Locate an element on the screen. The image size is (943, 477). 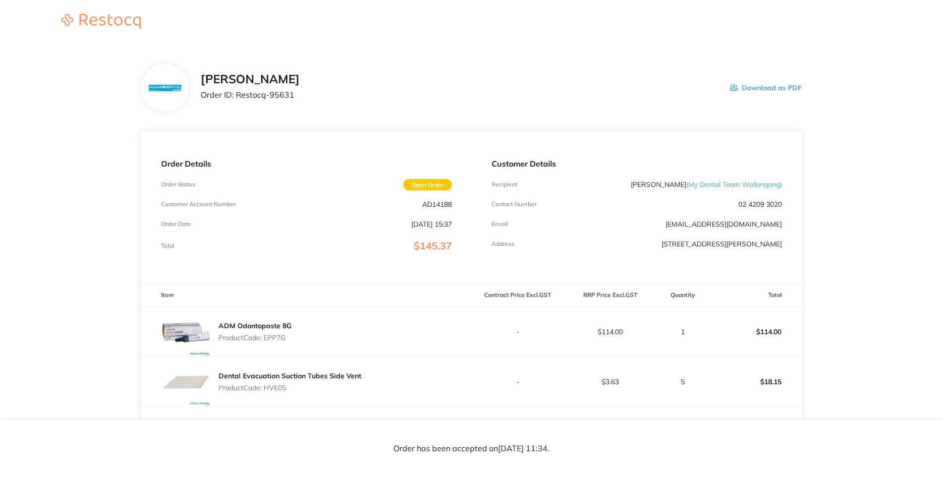
td: Message: - is located at coordinates (306, 421).